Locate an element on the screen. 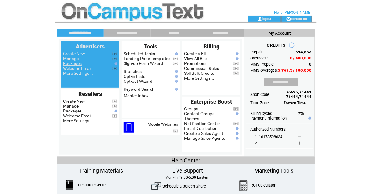  span: 7th is located at coordinates (301, 113).